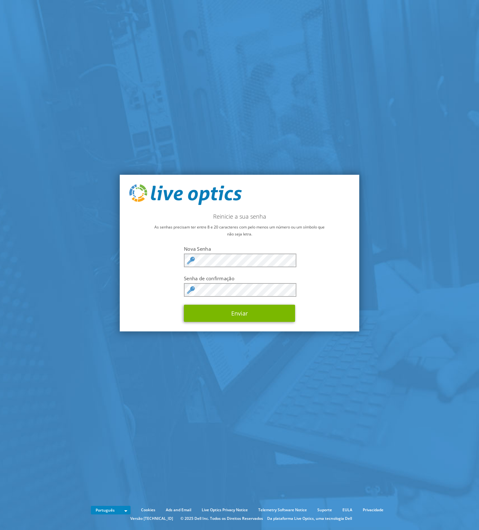 This screenshot has height=530, width=479. What do you see at coordinates (325, 510) in the screenshot?
I see `a: Suporte` at bounding box center [325, 510].